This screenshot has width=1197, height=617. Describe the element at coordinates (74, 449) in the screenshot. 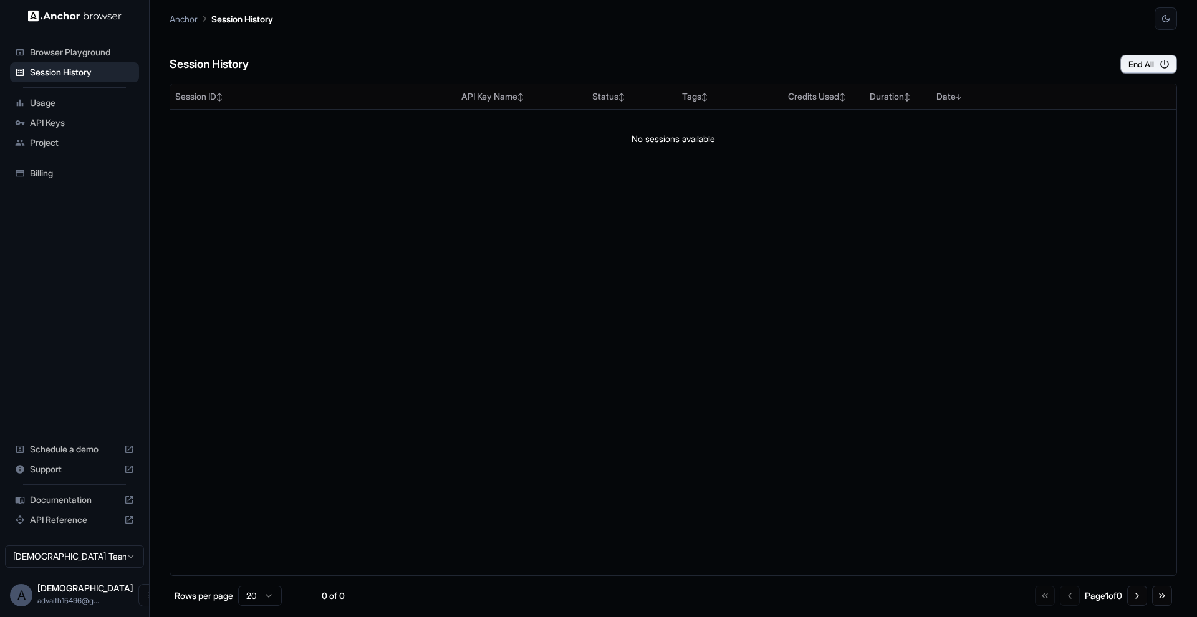

I see `span: Schedule a demo` at that location.